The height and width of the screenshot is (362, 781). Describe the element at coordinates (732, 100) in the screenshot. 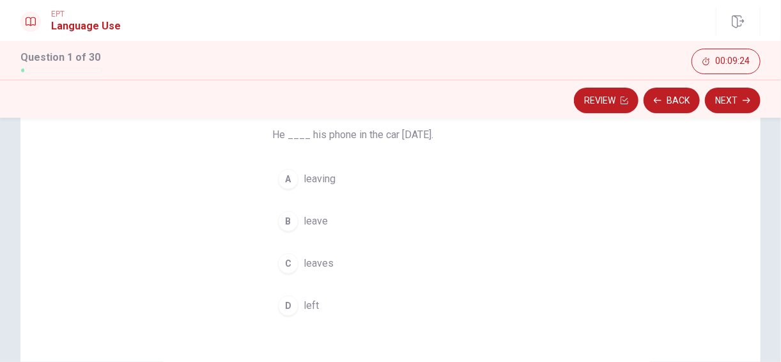

I see `button: Next` at that location.